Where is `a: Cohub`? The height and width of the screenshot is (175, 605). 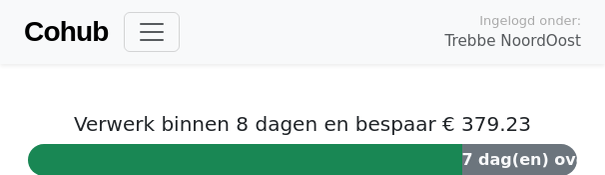
a: Cohub is located at coordinates (66, 32).